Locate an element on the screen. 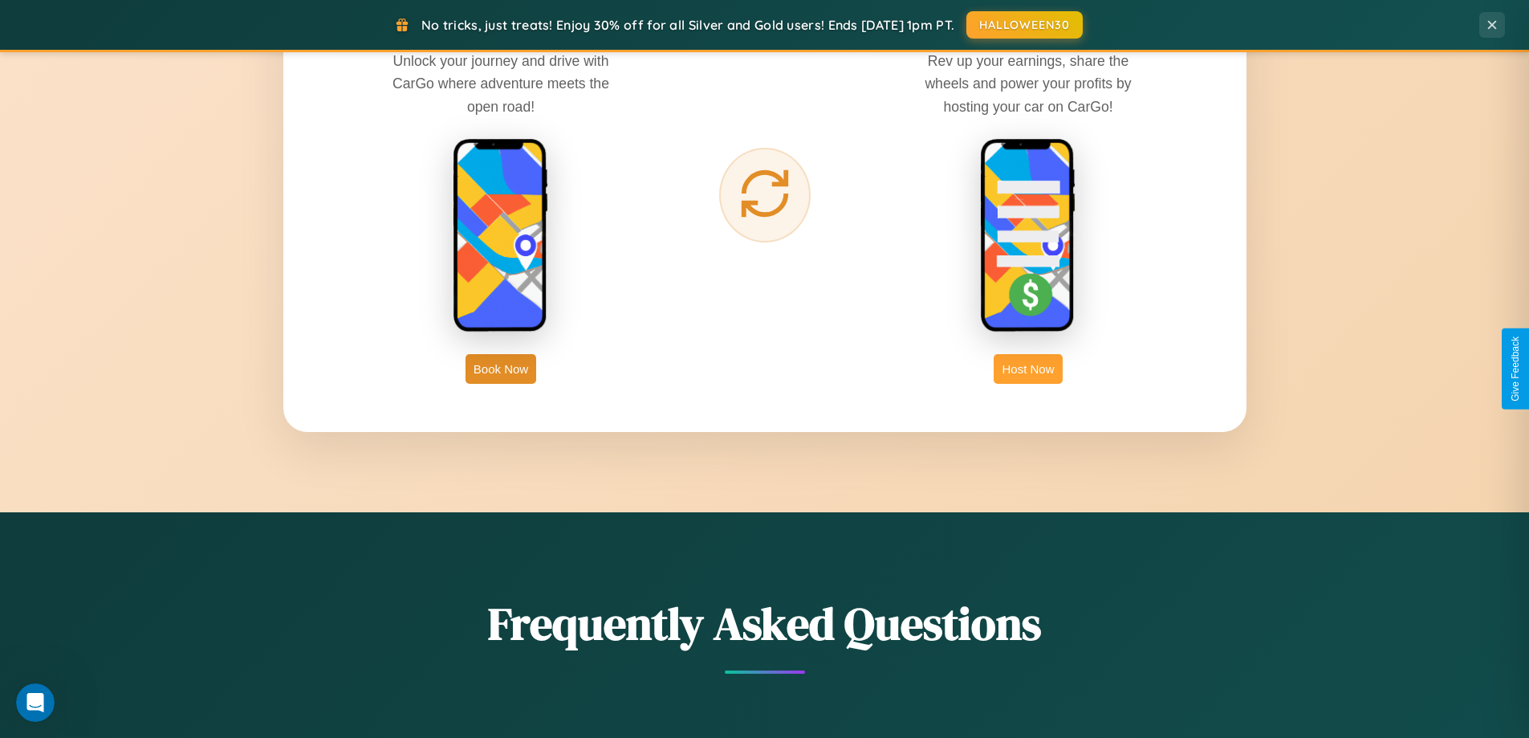  button: HALLOWEEN30 is located at coordinates (1024, 25).